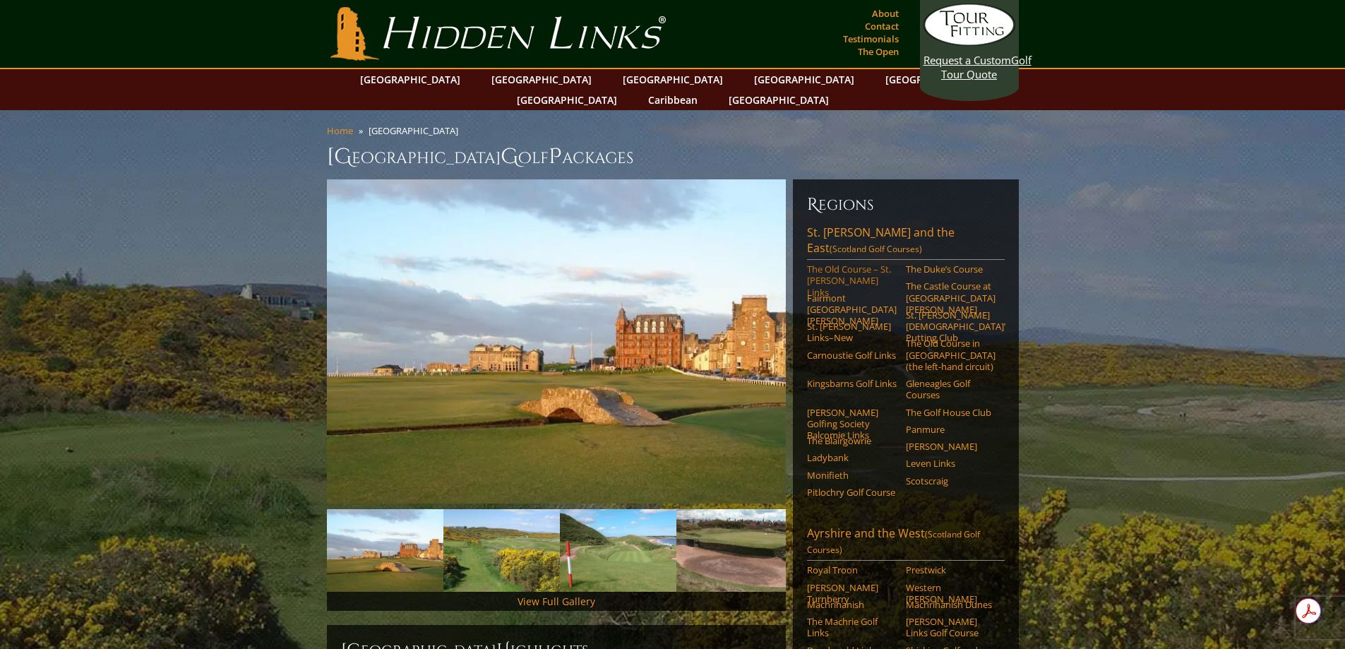  Describe the element at coordinates (673, 100) in the screenshot. I see `a: Caribbean` at that location.